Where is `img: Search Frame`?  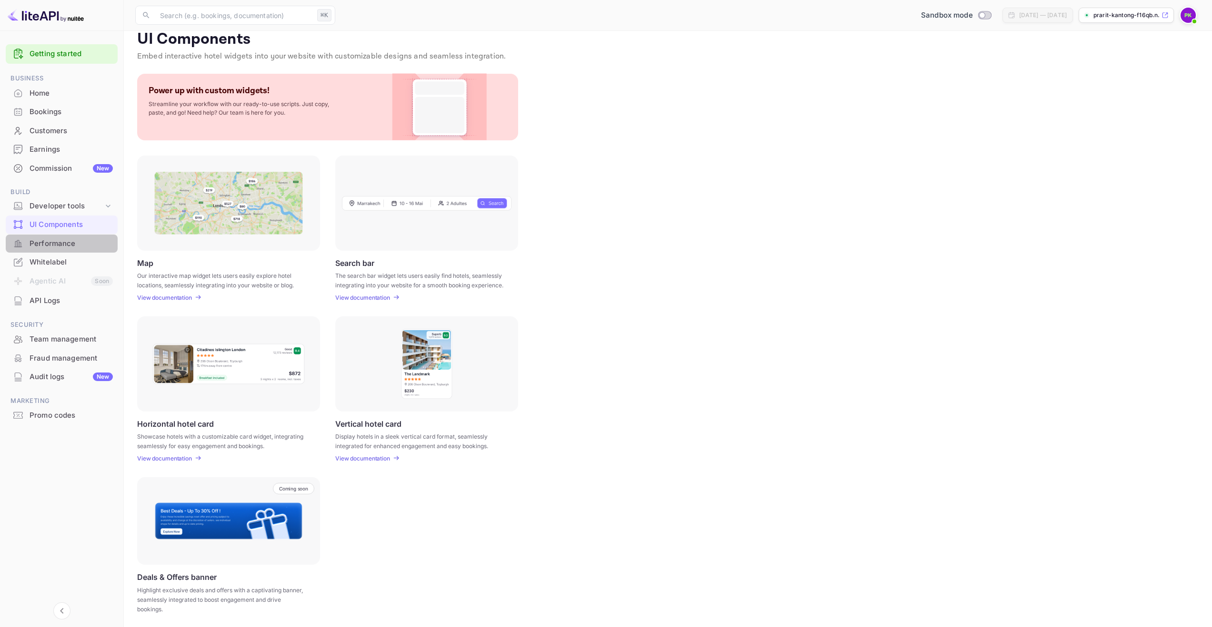
img: Search Frame is located at coordinates (427, 203).